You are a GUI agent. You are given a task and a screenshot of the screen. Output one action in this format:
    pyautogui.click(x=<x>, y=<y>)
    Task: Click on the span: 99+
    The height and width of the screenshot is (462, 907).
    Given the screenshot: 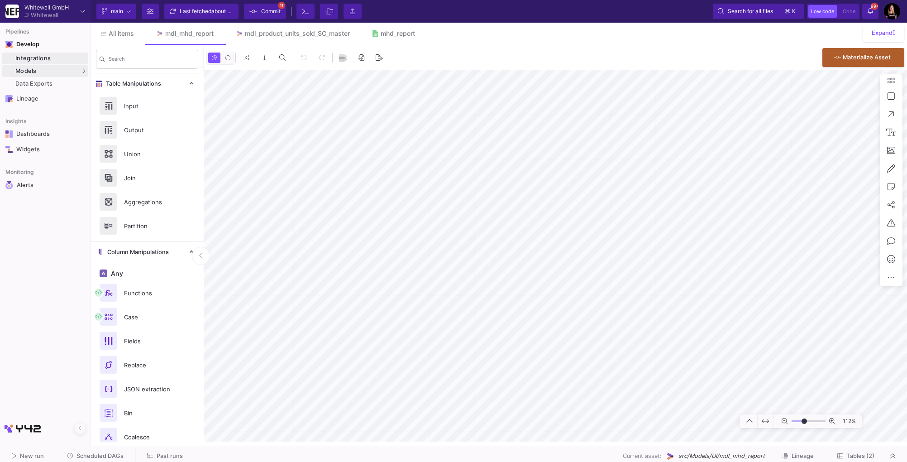 What is the action you would take?
    pyautogui.click(x=875, y=6)
    